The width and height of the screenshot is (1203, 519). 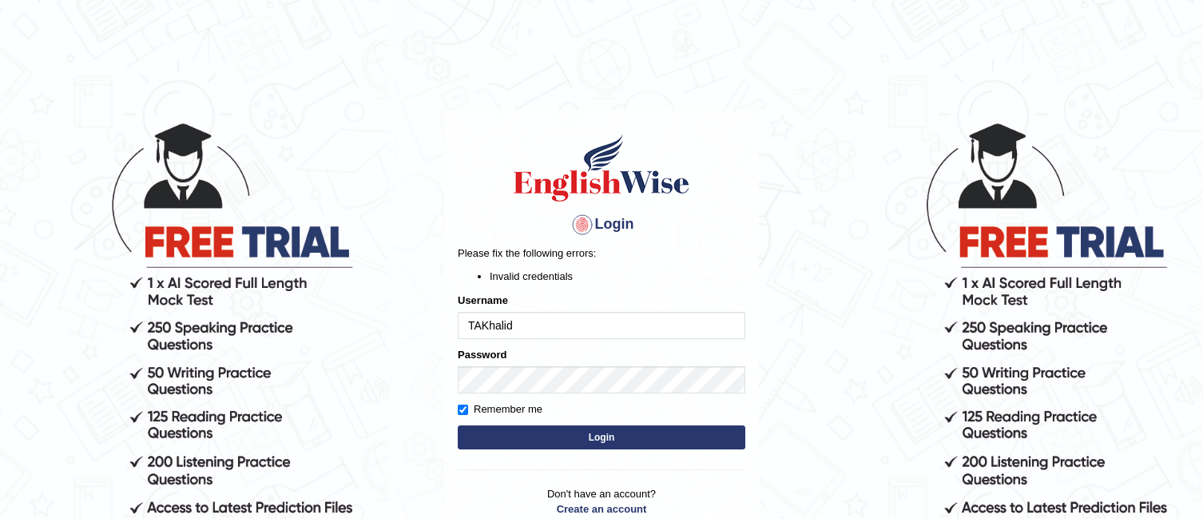 What do you see at coordinates (500, 409) in the screenshot?
I see `label: Remember me` at bounding box center [500, 409].